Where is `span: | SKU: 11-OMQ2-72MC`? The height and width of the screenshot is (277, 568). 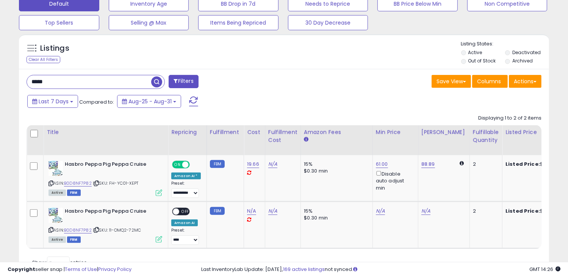
span: | SKU: 11-OMQ2-72MC is located at coordinates (117, 230).